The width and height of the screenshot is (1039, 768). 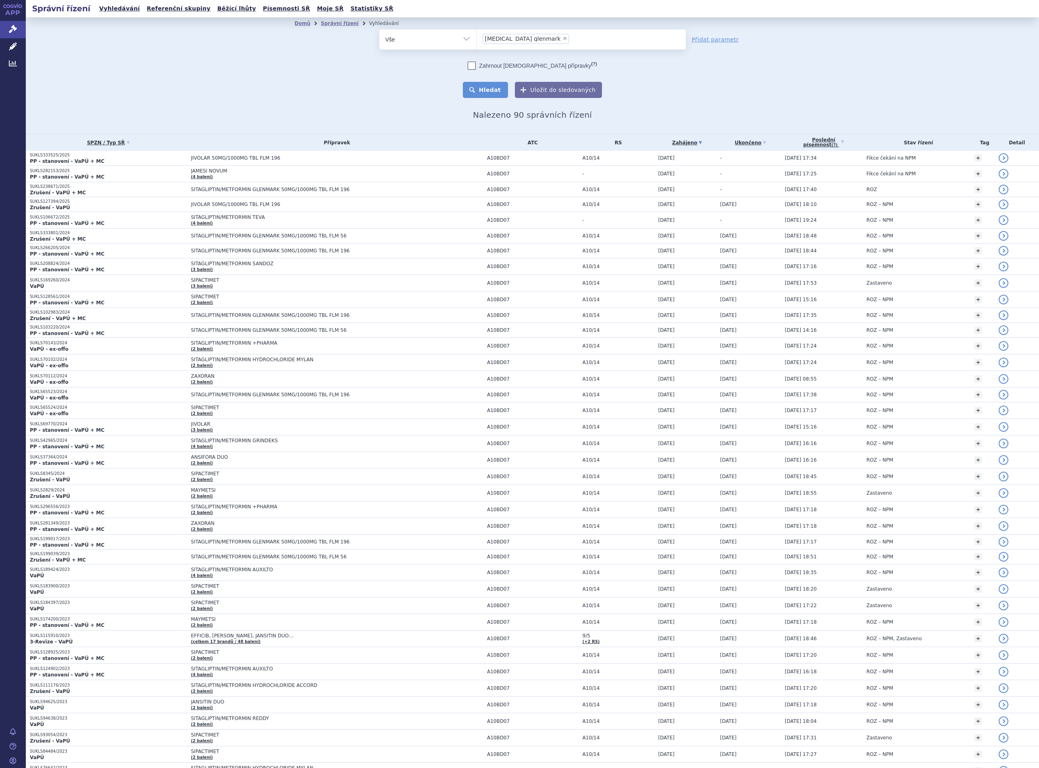 I want to click on th: Tag, so click(x=982, y=142).